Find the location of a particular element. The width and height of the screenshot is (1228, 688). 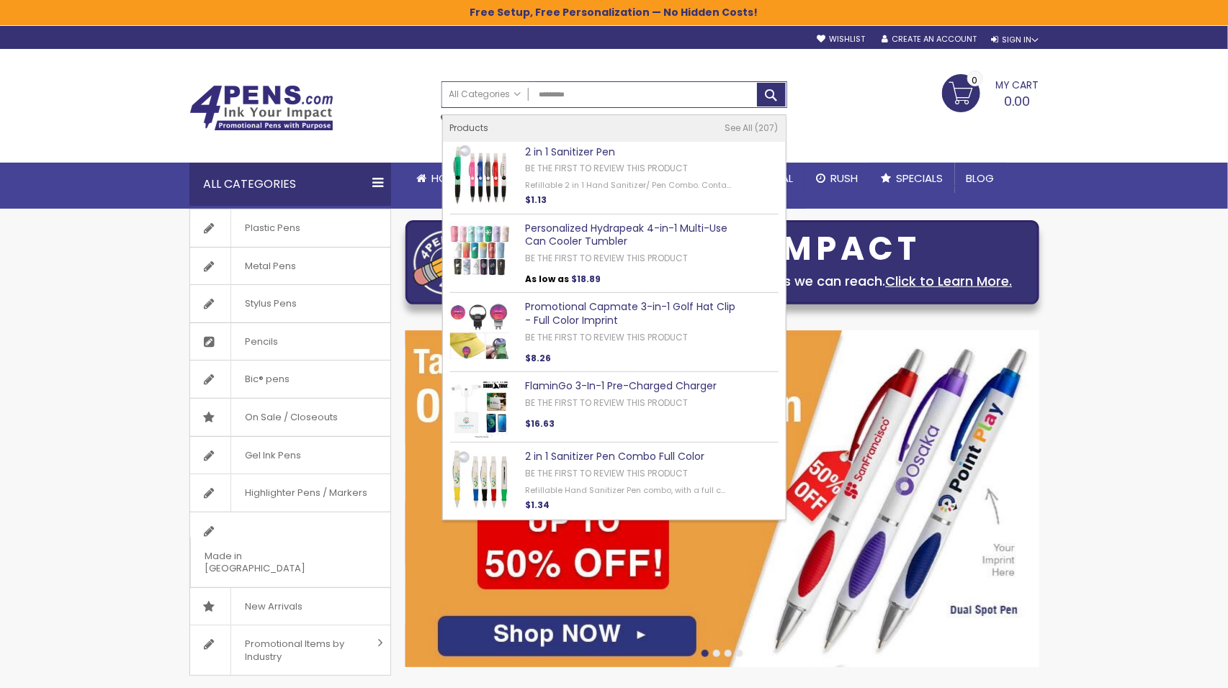

span: $18.89 is located at coordinates (585, 279).